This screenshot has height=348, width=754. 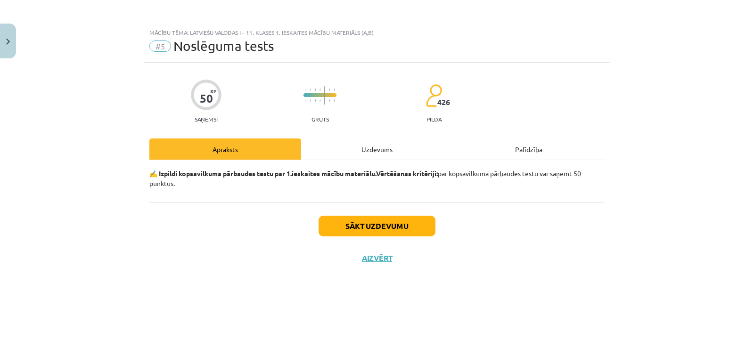 I want to click on img: icon-long-line-d9ea69661e0d244f92f715978eff75569469978d946b2353a9bb055b3ed8787d.svg, so click(x=325, y=95).